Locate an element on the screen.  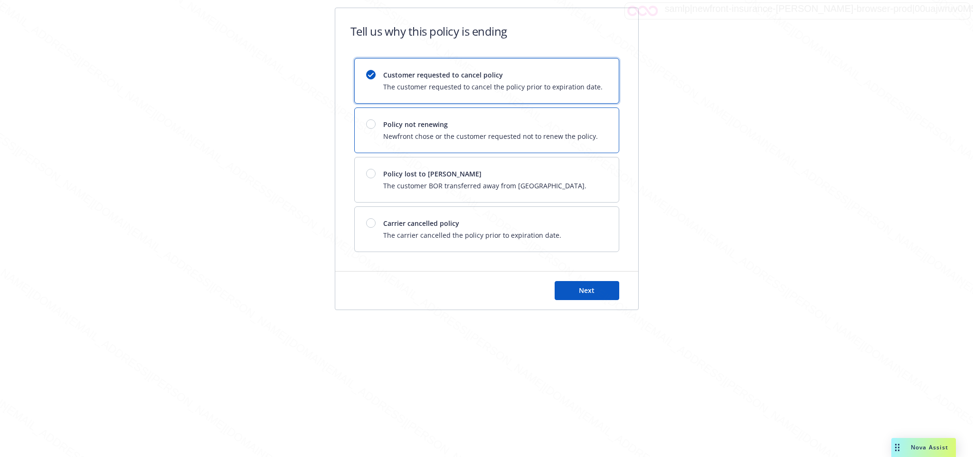
span: Next is located at coordinates (587, 290).